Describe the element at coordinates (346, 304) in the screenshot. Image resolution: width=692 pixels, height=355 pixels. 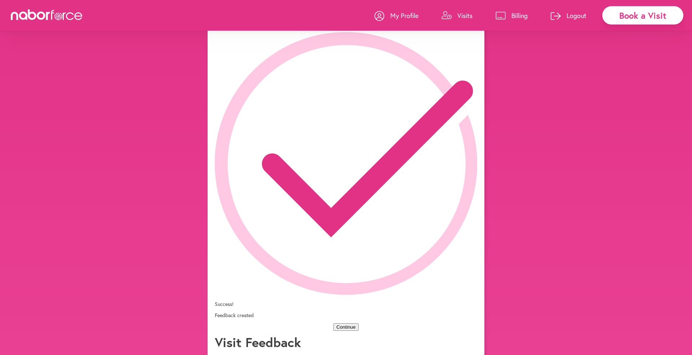
I see `p: Success!` at that location.